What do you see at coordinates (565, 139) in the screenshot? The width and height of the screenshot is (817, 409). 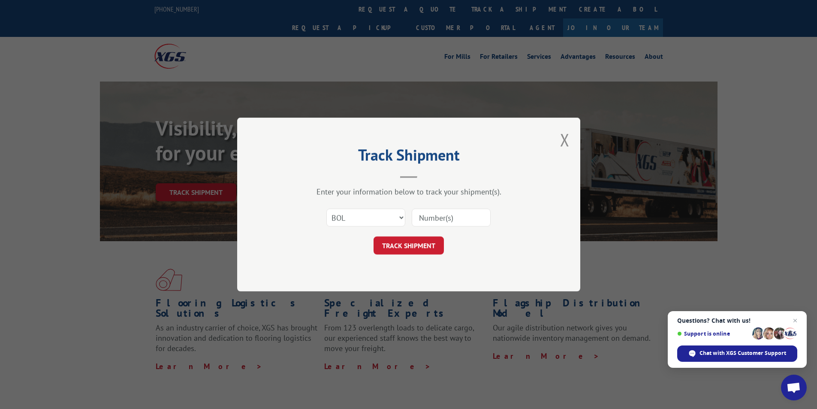 I see `button: Close modal` at bounding box center [565, 139].